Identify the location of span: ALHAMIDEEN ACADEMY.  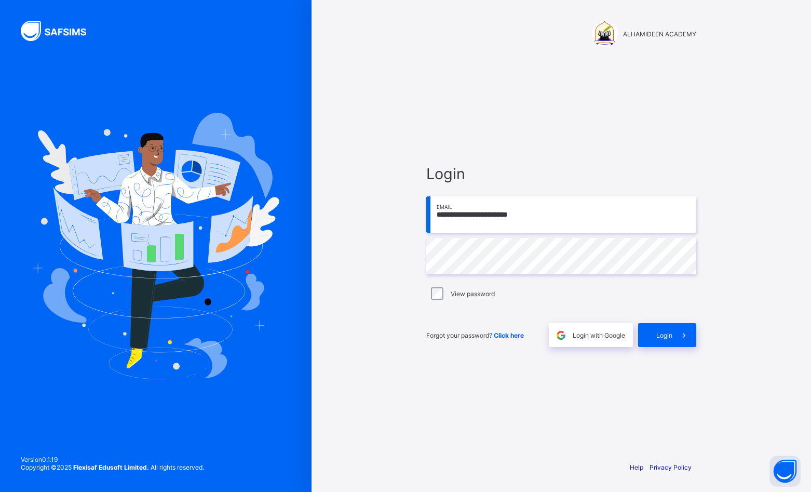
(660, 34).